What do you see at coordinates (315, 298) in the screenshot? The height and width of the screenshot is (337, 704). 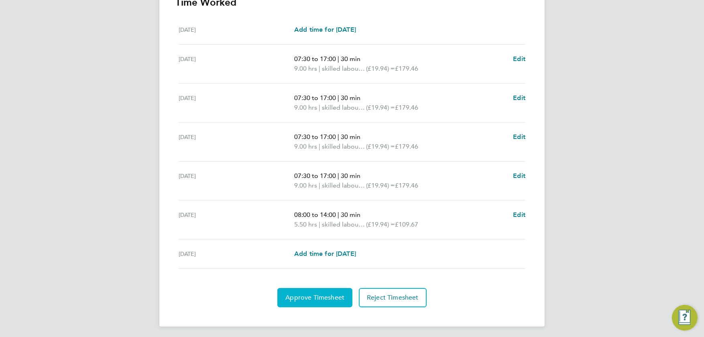 I see `button: Approve Timesheet` at bounding box center [315, 298].